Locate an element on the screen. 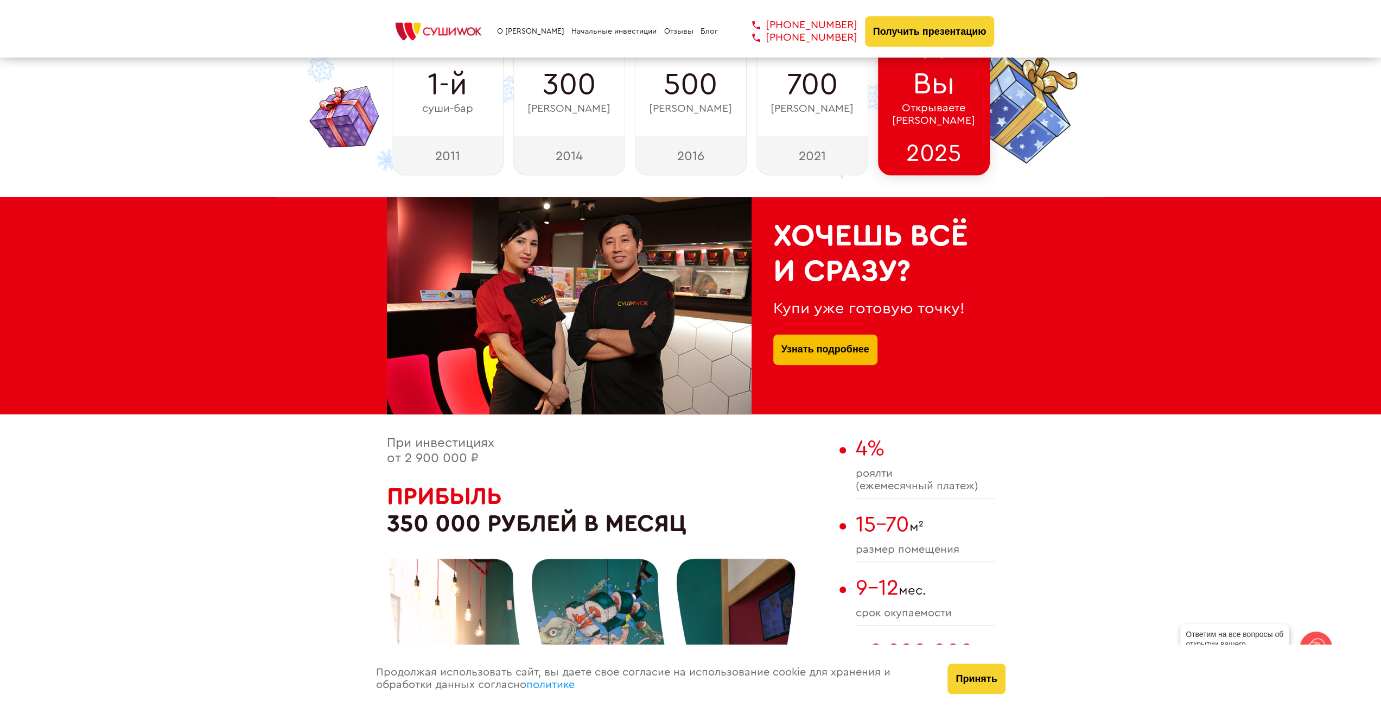 The width and height of the screenshot is (1381, 713). span: 500 is located at coordinates (690, 85).